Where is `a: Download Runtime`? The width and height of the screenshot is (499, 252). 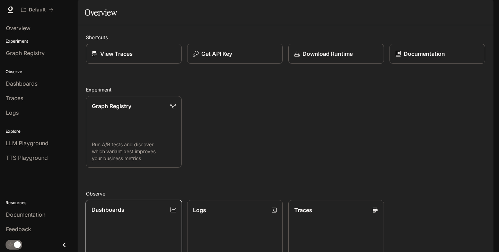
a: Download Runtime is located at coordinates (336, 54).